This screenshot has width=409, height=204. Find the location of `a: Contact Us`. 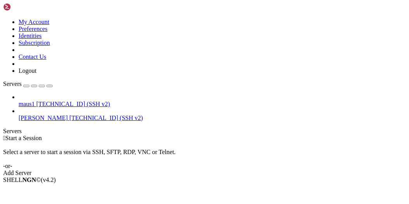

a: Contact Us is located at coordinates (33, 57).